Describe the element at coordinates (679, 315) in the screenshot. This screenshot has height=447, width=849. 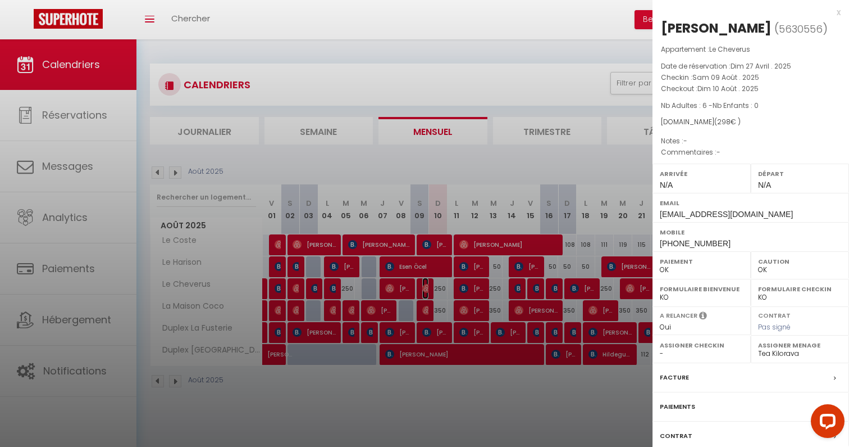
I see `label: A relancer` at that location.